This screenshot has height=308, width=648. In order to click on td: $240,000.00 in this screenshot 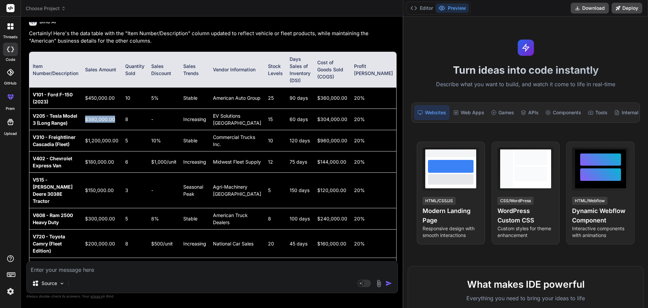, I will do `click(332, 218)`.